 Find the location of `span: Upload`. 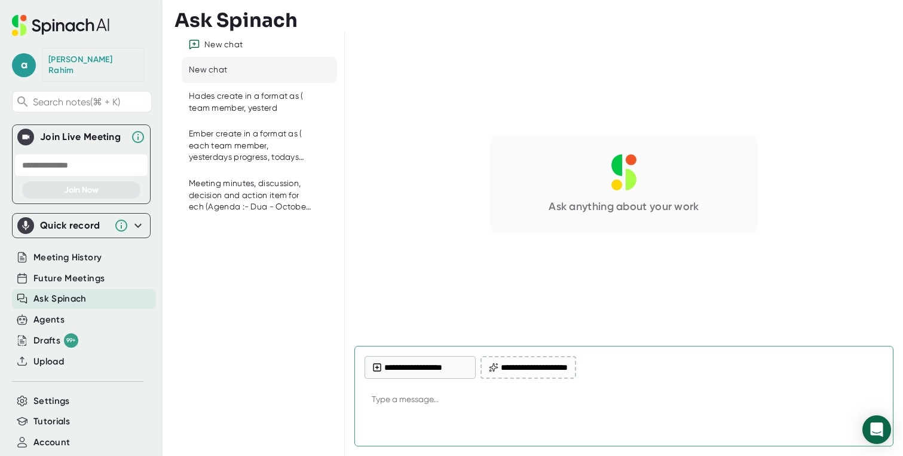

span: Upload is located at coordinates (48, 361).